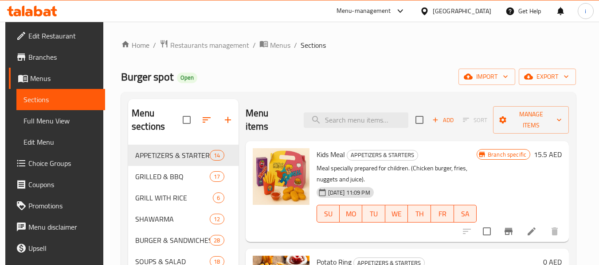 Image resolution: width=599 pixels, height=265 pixels. What do you see at coordinates (63, 185) in the screenshot?
I see `span: Coupons` at bounding box center [63, 185].